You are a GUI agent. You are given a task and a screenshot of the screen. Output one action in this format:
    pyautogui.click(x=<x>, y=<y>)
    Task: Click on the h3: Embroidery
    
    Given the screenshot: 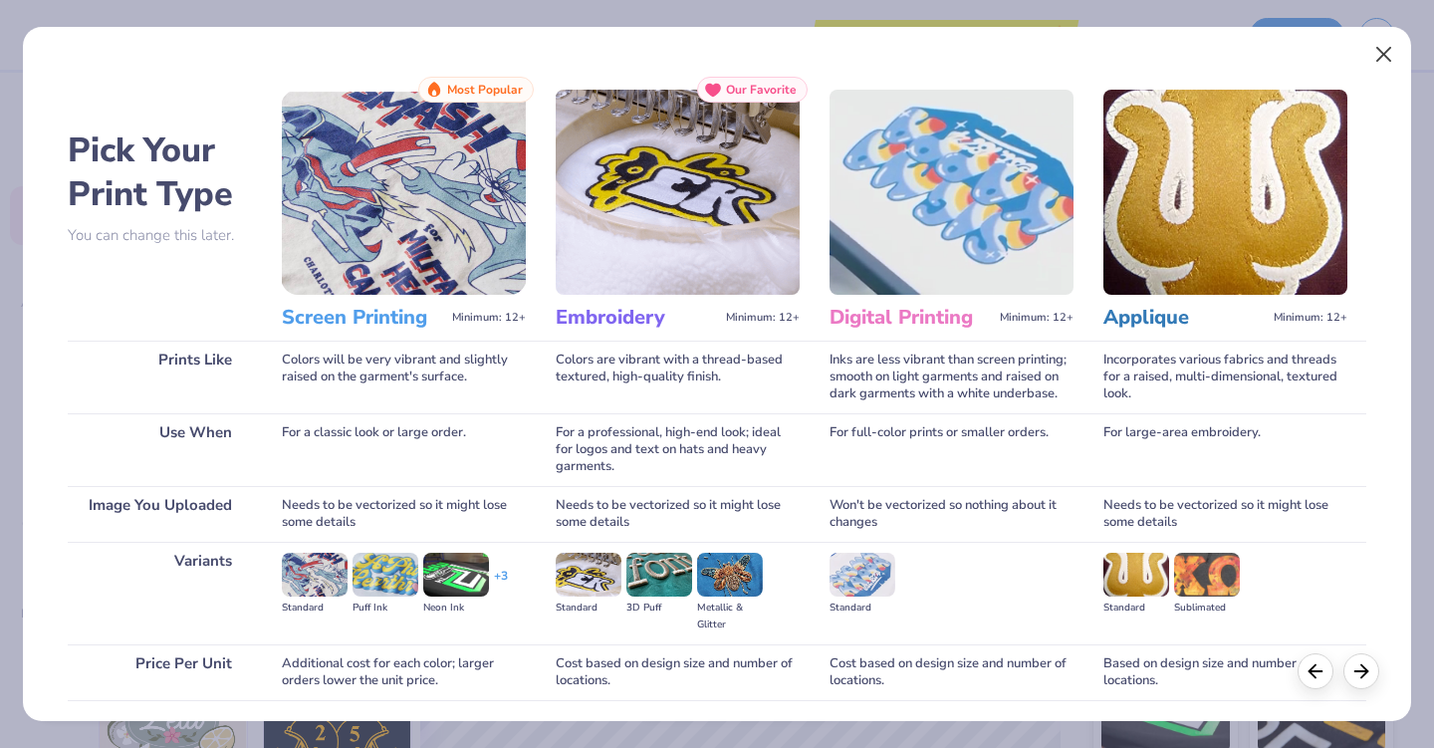 What is the action you would take?
    pyautogui.click(x=636, y=318)
    